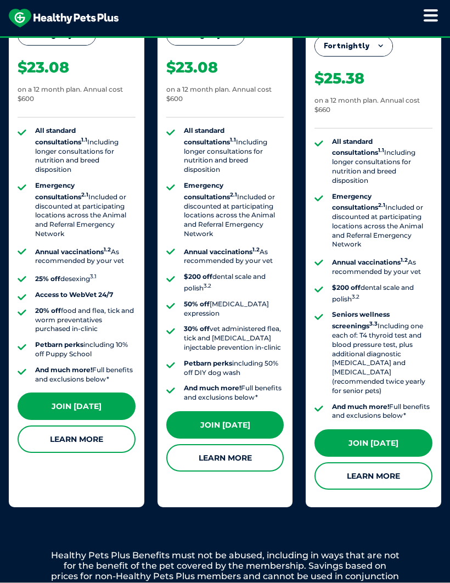 This screenshot has height=583, width=450. I want to click on div: $25.38, so click(339, 78).